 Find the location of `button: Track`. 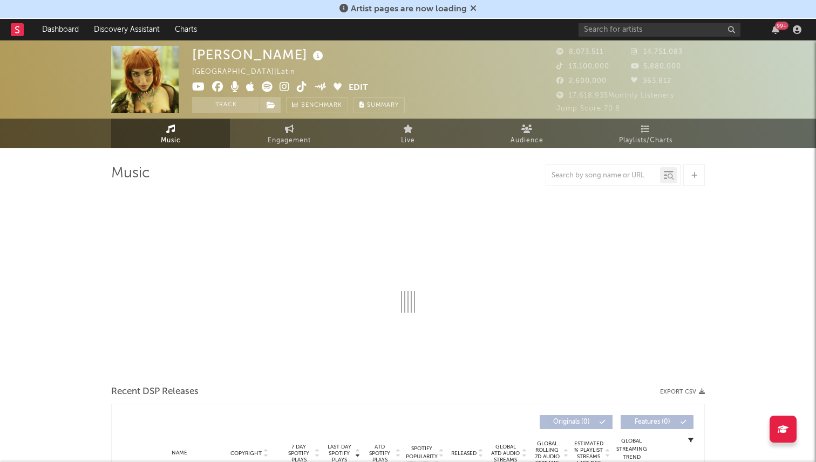

button: Track is located at coordinates (226, 105).